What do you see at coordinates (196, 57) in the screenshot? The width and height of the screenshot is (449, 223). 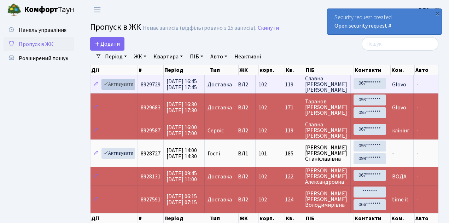 I see `a: ПІБ` at bounding box center [196, 57].